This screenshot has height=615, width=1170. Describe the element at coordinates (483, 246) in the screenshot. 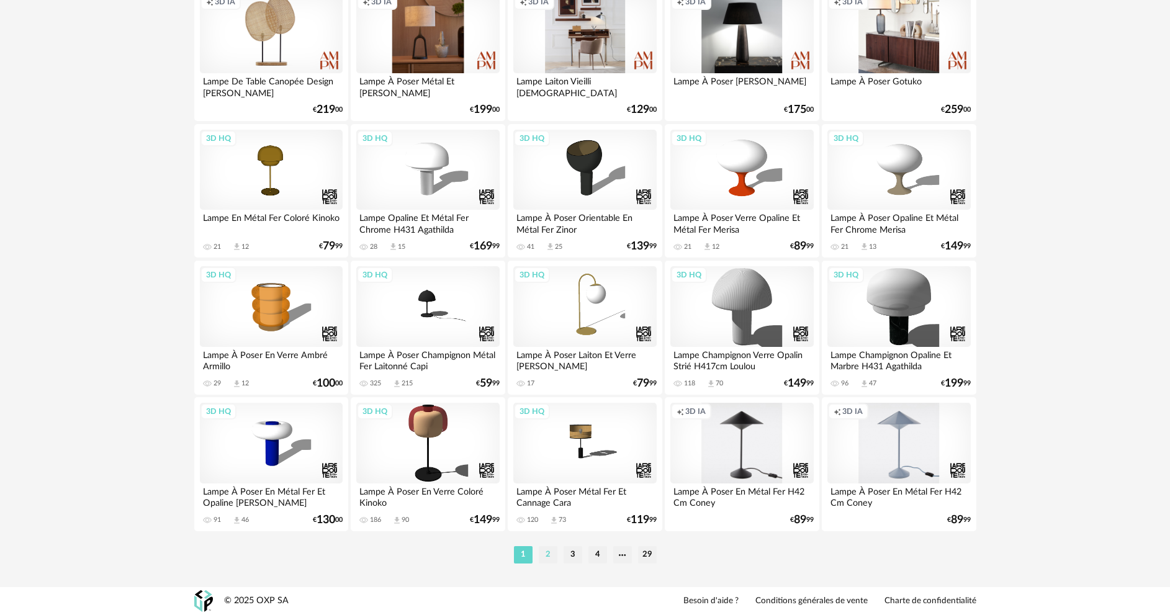

I see `span: 169` at that location.